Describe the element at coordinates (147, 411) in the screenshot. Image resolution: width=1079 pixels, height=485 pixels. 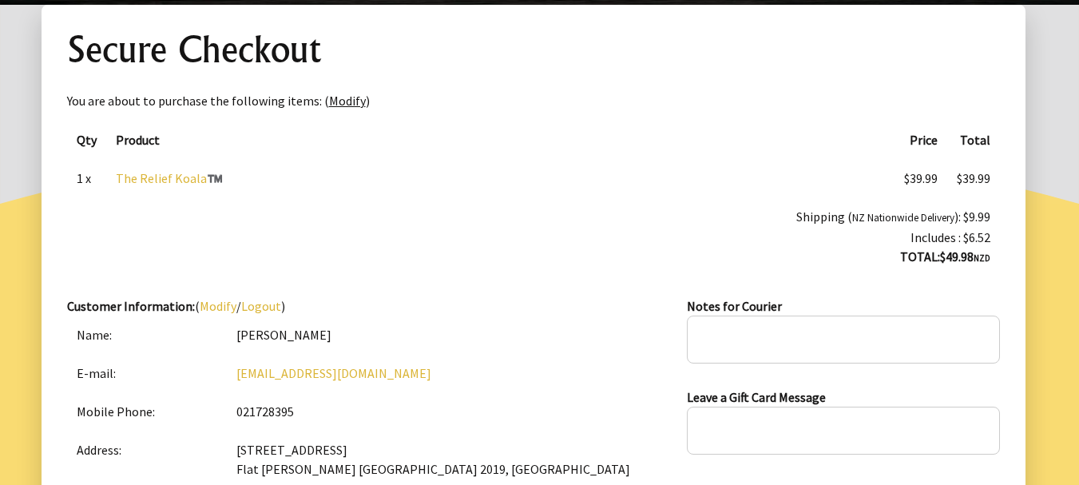
I see `td: Mobile Phone:` at that location.